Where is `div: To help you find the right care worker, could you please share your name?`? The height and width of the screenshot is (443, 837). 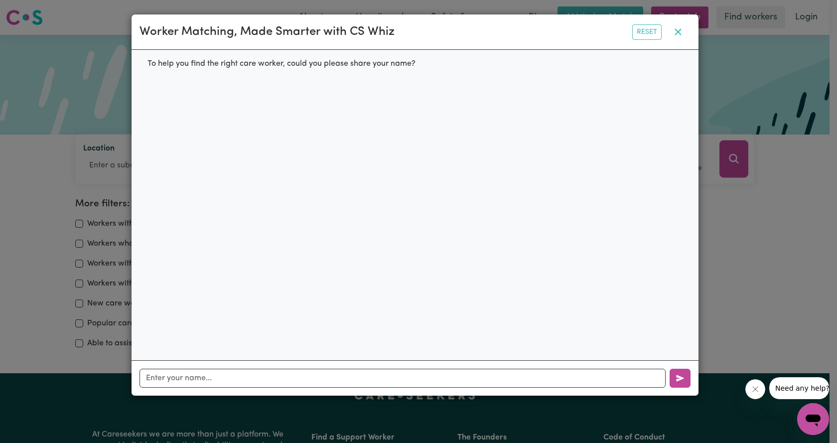
div: To help you find the right care worker, could you please share your name? is located at coordinates (281, 64).